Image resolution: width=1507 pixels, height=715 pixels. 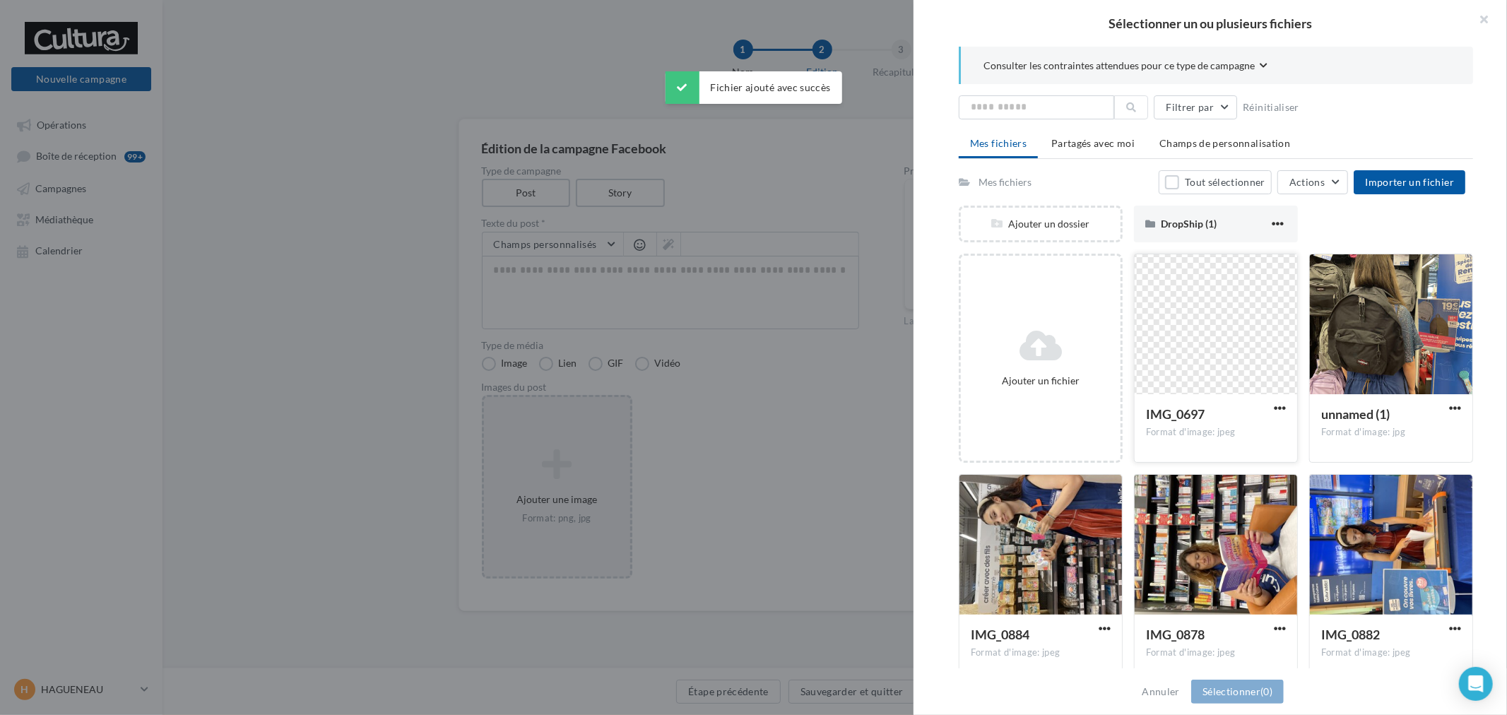 What do you see at coordinates (1215, 182) in the screenshot?
I see `button: Tout sélectionner` at bounding box center [1215, 182].